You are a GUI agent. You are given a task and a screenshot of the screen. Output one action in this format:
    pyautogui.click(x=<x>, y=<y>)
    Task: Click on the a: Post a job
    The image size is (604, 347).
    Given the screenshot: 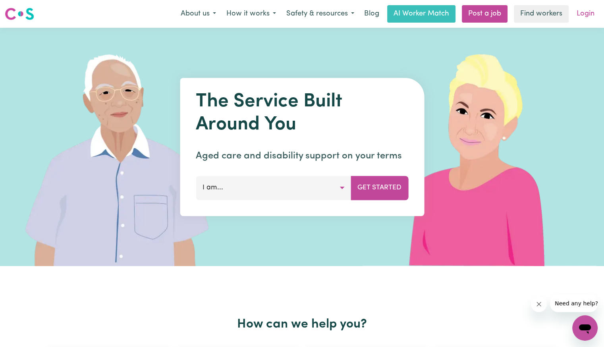 What is the action you would take?
    pyautogui.click(x=484, y=14)
    